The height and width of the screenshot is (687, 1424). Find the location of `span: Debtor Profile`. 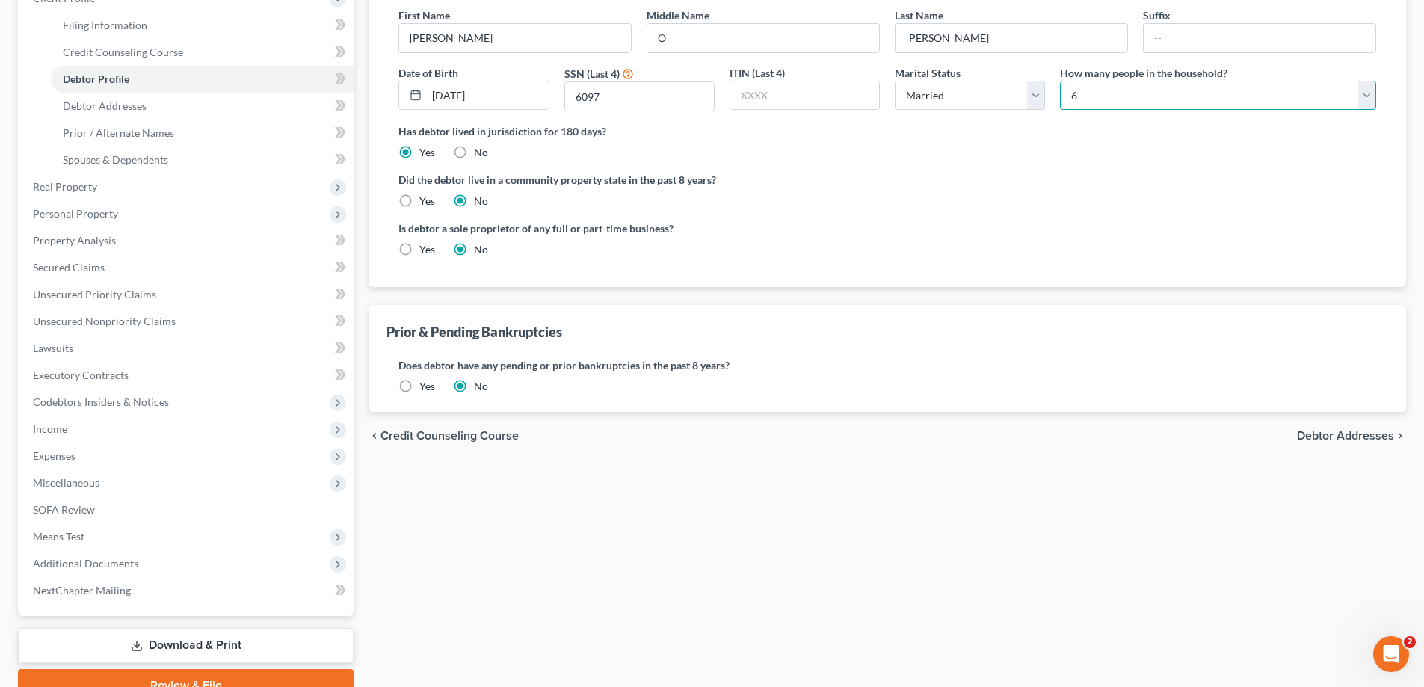

span: Debtor Profile is located at coordinates (96, 78).